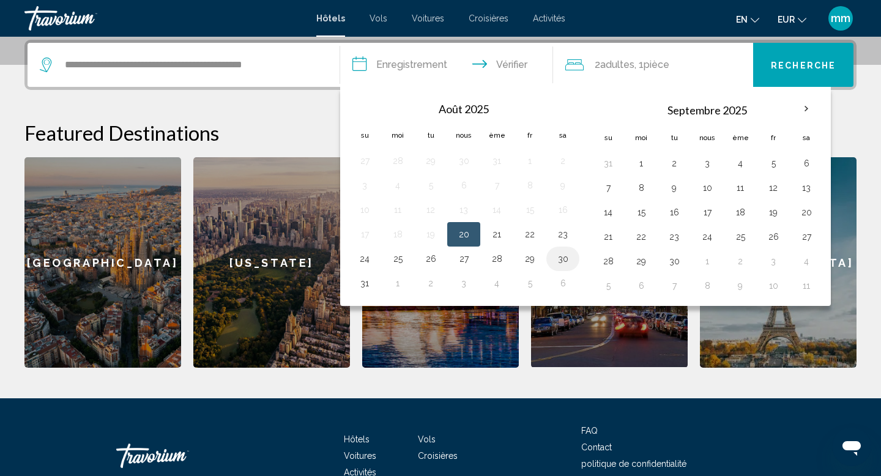 This screenshot has width=881, height=476. I want to click on font: EUR, so click(786, 20).